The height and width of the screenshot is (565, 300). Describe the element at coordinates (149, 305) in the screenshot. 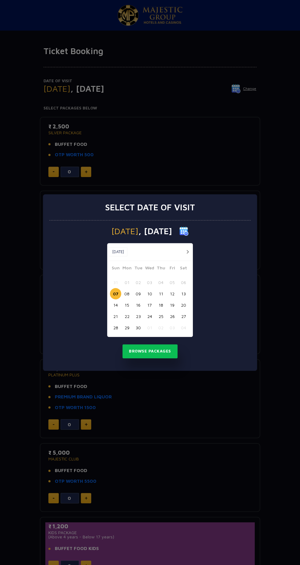

I see `button: 17` at that location.